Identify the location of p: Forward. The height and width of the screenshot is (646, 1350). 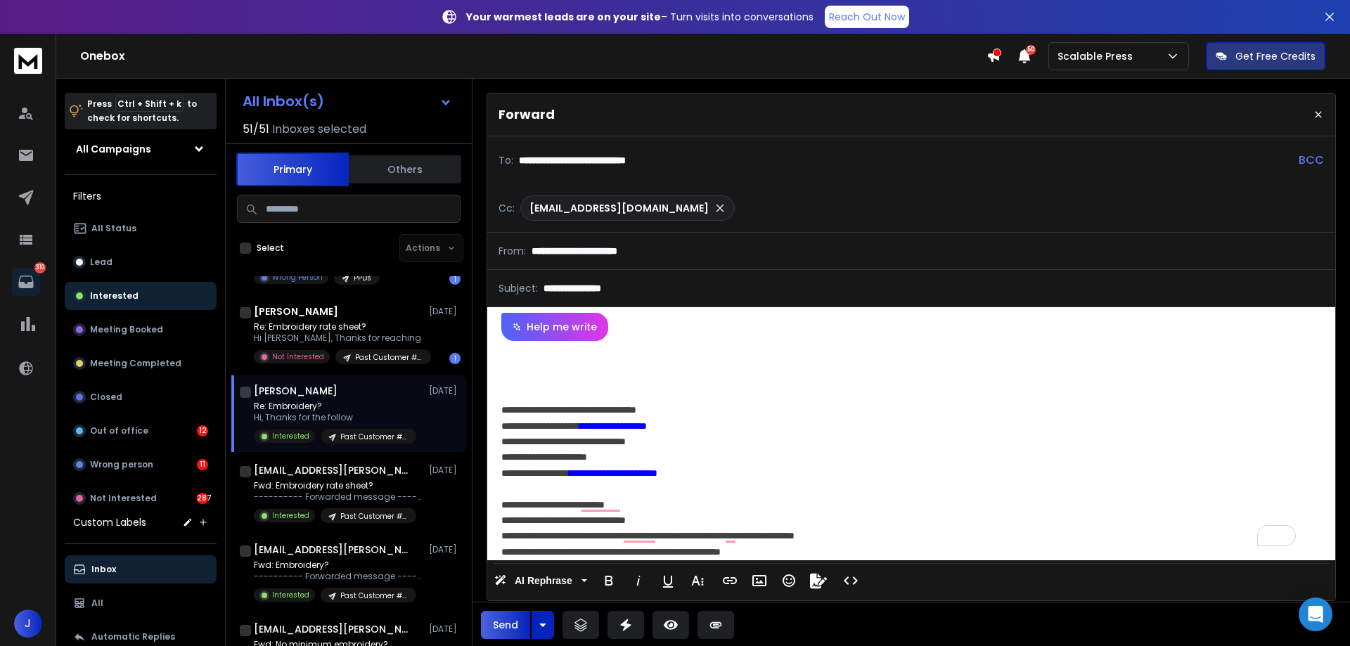
(527, 115).